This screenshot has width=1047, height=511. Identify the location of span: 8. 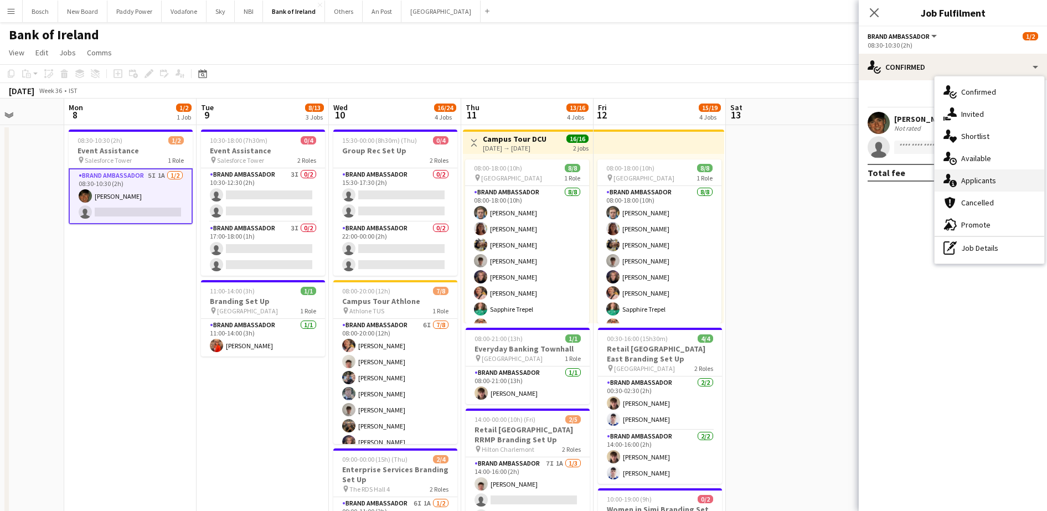
(75, 115).